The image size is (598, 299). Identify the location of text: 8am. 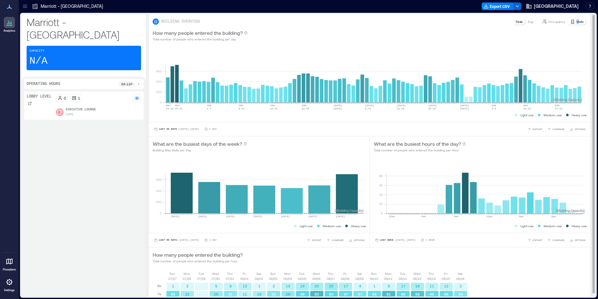
(456, 216).